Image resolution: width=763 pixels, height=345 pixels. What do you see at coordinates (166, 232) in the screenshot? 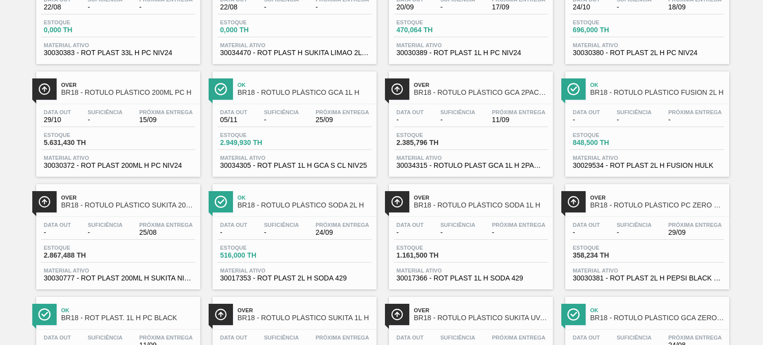
I see `span: 25/08` at bounding box center [166, 232].